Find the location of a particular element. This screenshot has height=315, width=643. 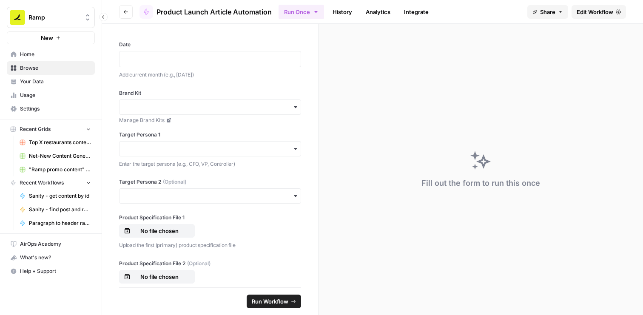

button: Run Once is located at coordinates (301, 12).